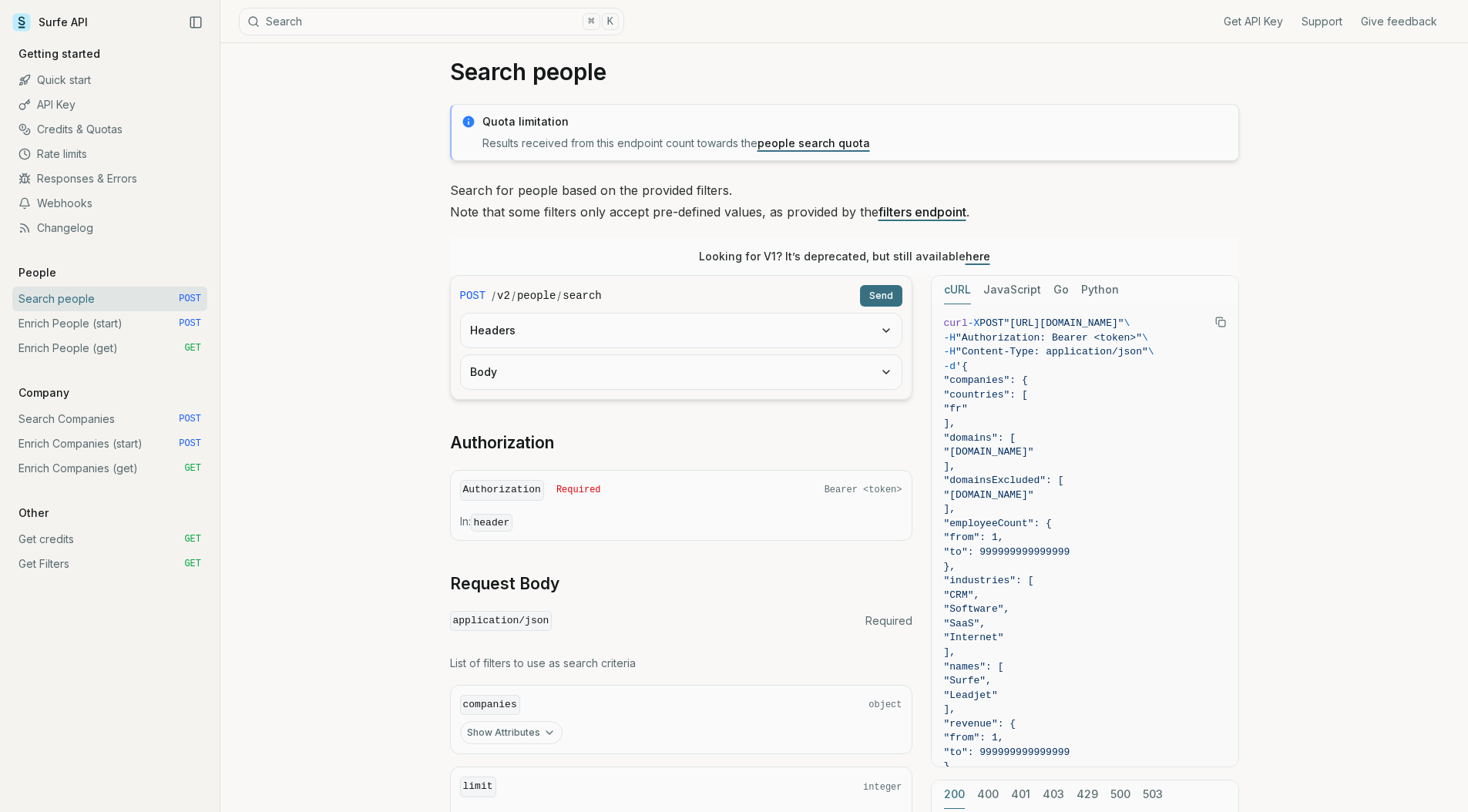 The width and height of the screenshot is (1468, 812). Describe the element at coordinates (44, 393) in the screenshot. I see `p: Company` at that location.